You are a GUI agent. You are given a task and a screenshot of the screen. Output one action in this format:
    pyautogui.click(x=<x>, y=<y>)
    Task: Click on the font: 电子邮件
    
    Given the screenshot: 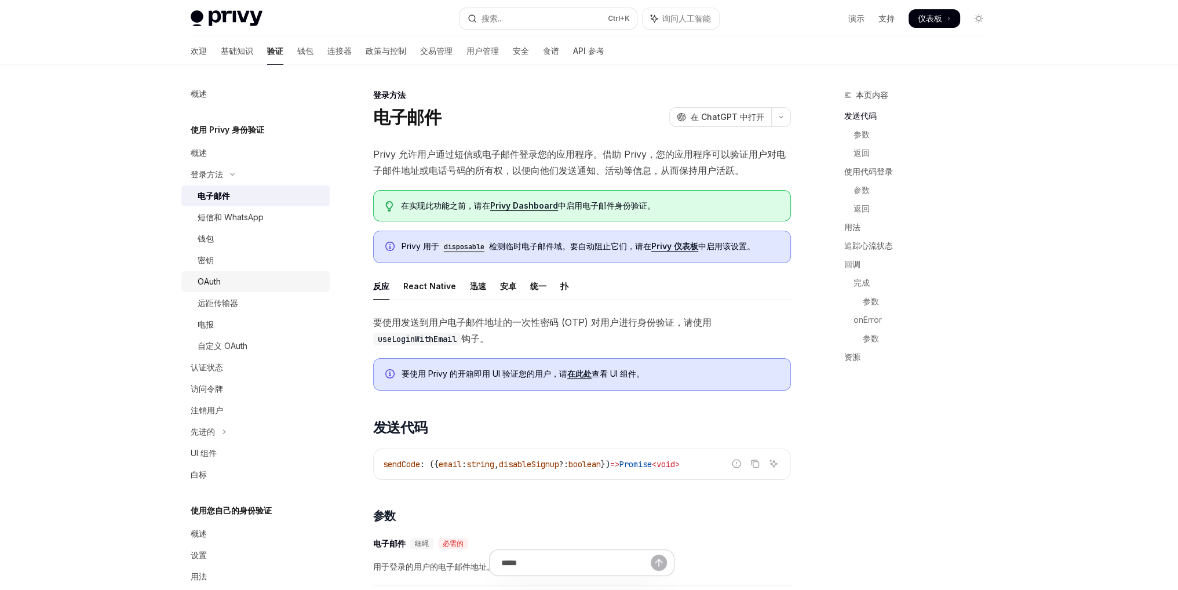 What is the action you would take?
    pyautogui.click(x=389, y=544)
    